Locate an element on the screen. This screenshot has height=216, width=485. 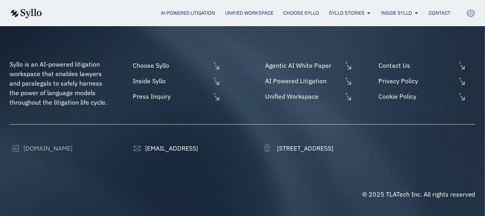
span: Press Inquiry is located at coordinates (171, 96).